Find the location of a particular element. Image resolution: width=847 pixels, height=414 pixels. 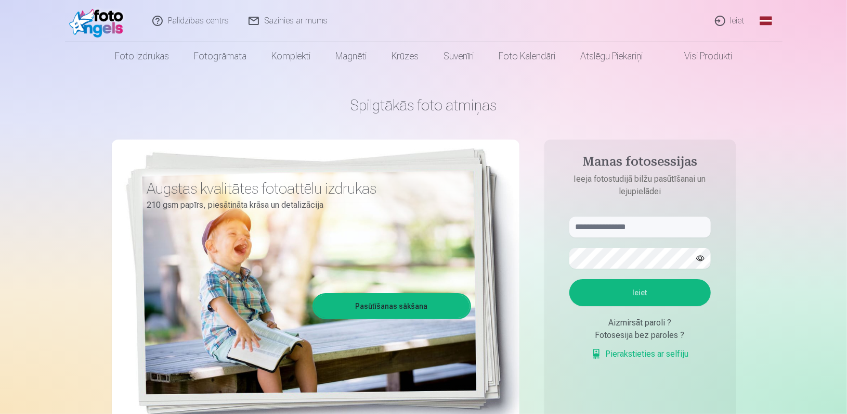

a: Fotogrāmata is located at coordinates (220, 56).